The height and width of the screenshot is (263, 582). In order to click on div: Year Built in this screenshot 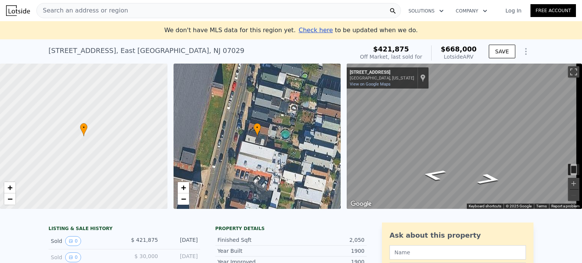, I will do `click(254, 251)`.